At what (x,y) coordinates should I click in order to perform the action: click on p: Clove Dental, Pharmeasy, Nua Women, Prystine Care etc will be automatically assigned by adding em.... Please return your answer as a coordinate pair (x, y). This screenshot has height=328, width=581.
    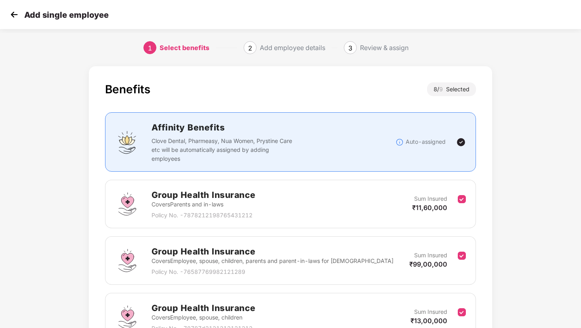
    Looking at the image, I should click on (225, 150).